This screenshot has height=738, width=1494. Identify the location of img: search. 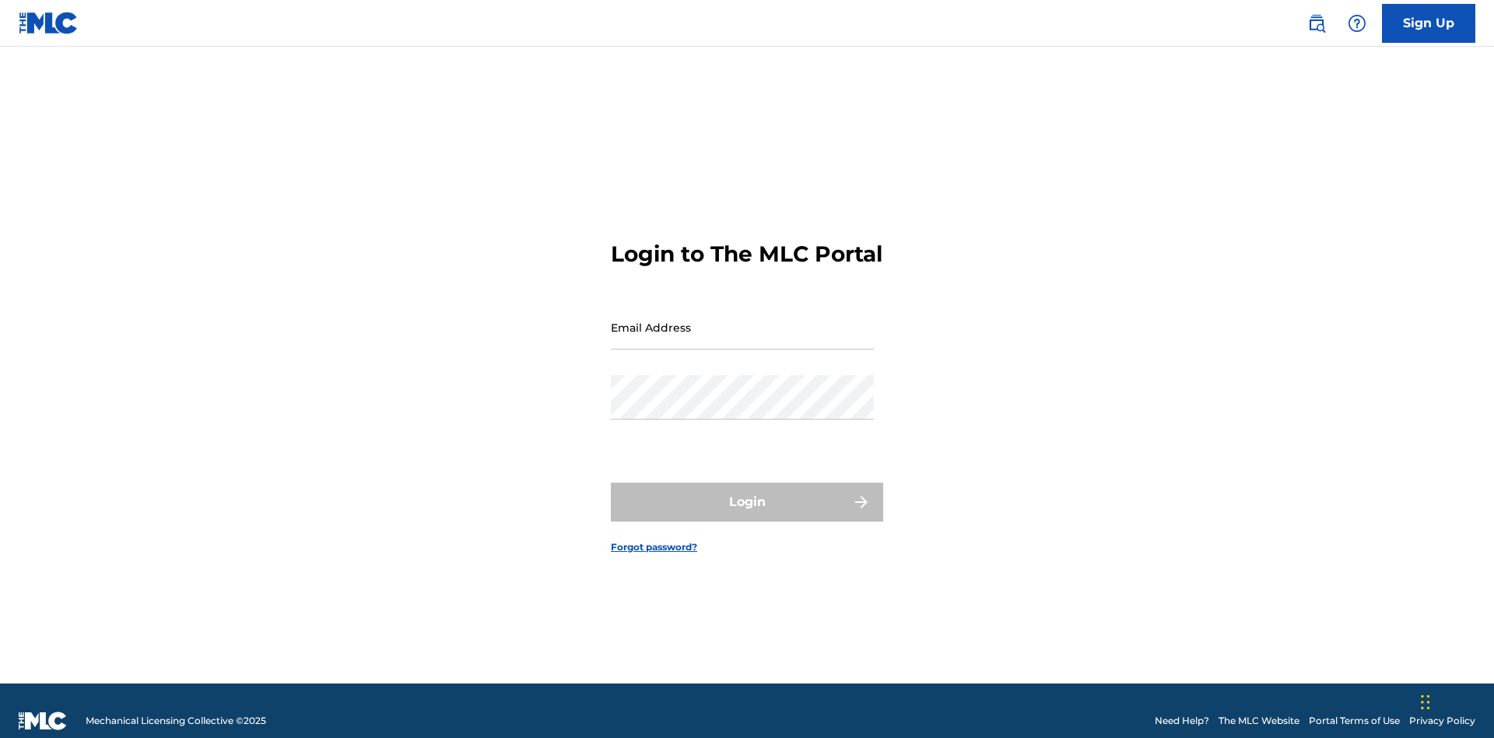
(1317, 23).